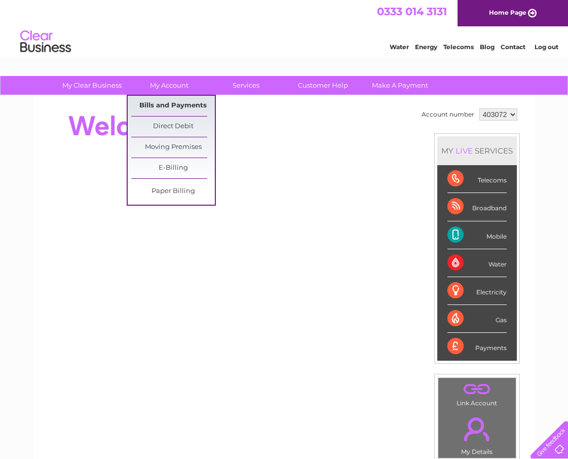  Describe the element at coordinates (477, 434) in the screenshot. I see `td: My Details` at that location.